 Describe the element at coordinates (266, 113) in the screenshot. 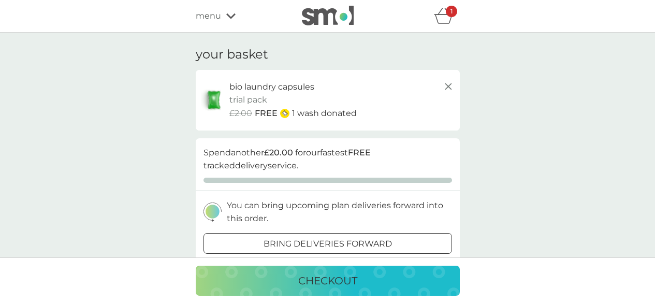

I see `span: FREE` at that location.